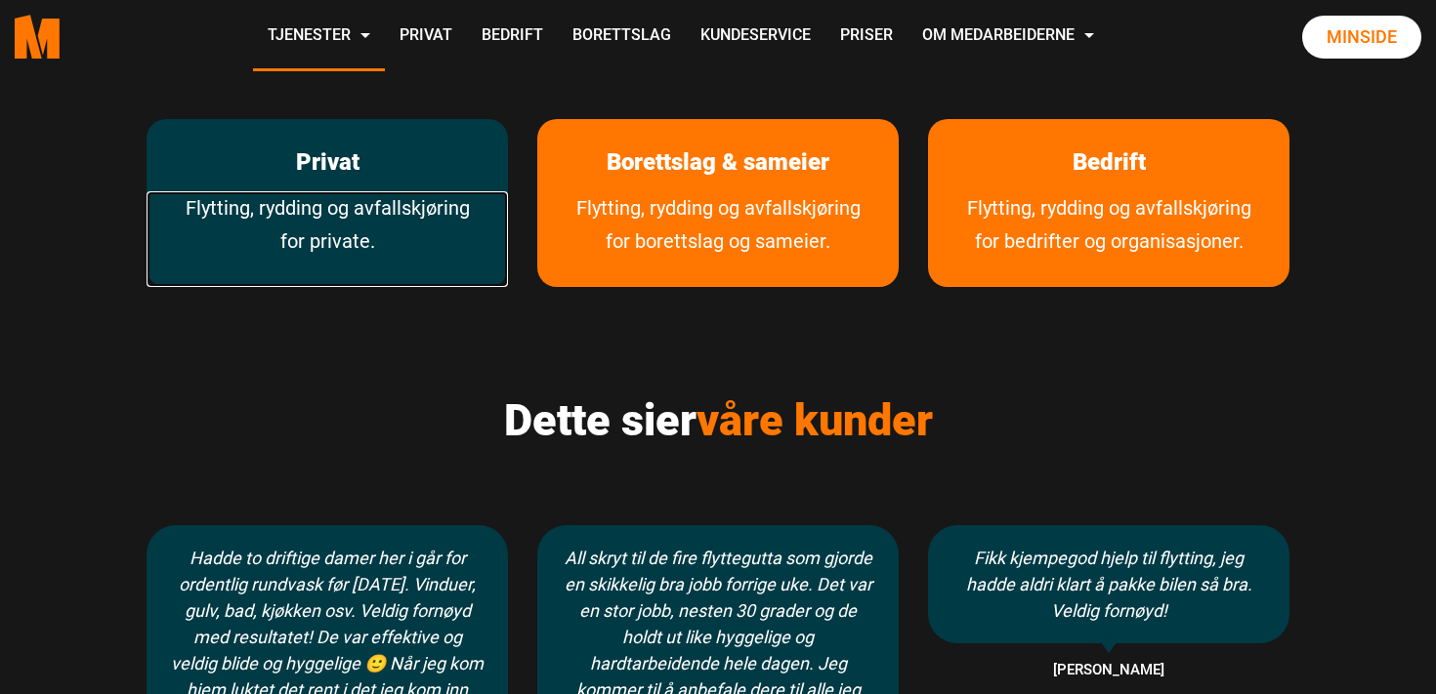 The height and width of the screenshot is (694, 1436). I want to click on a: Om Medarbeiderne, so click(1008, 36).